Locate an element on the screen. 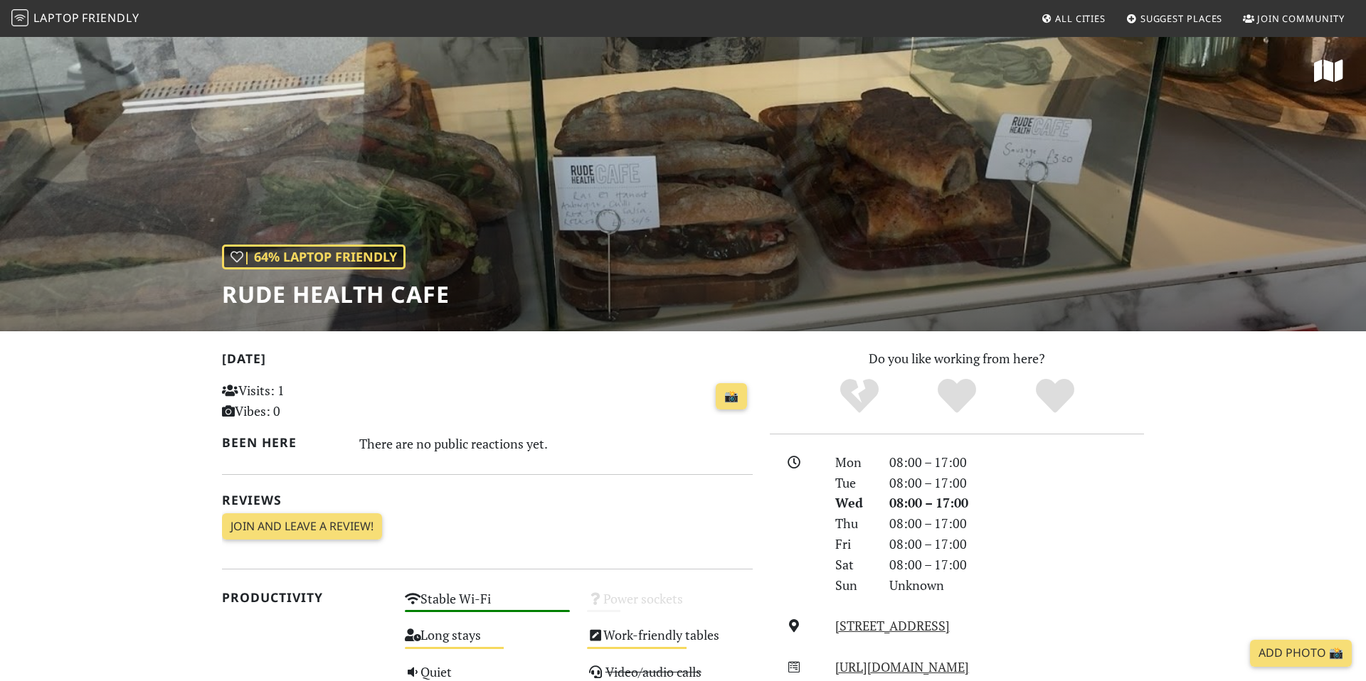 The height and width of the screenshot is (681, 1366). span: Join Community is located at coordinates (1300, 18).